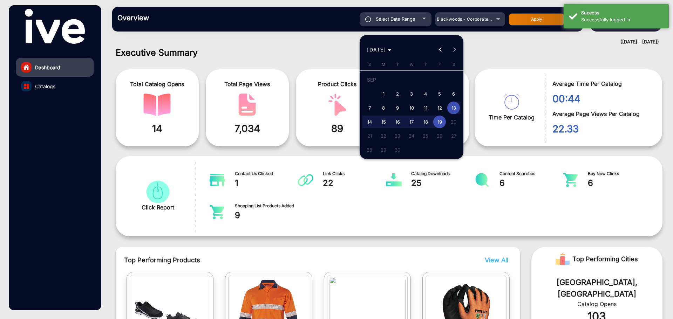 This screenshot has width=673, height=319. I want to click on button: September 9, 2025, so click(397, 108).